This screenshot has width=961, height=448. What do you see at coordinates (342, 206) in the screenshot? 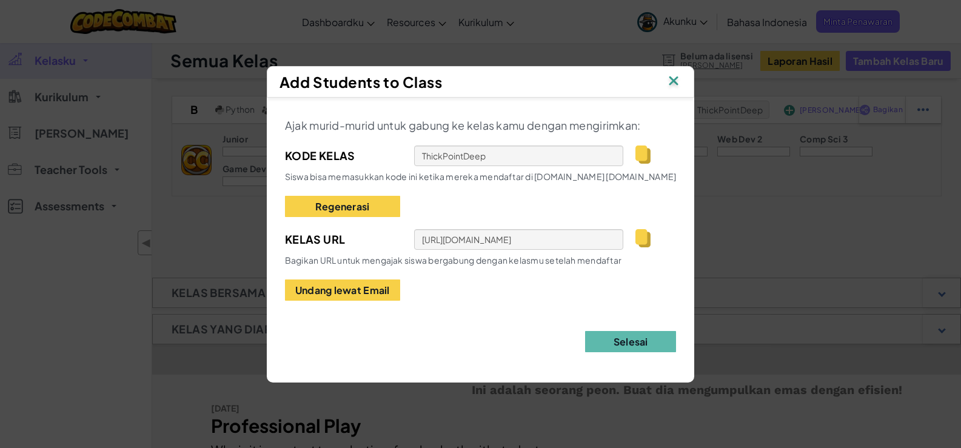
I see `button: Regenerasi` at bounding box center [342, 206].